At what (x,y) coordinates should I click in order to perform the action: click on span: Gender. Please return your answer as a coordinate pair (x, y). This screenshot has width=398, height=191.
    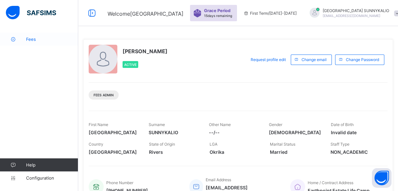
    Looking at the image, I should click on (276, 124).